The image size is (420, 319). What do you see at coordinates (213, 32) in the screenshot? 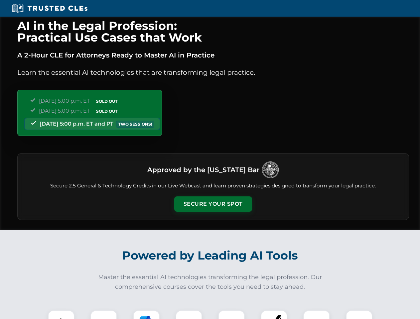
I see `h1: AI in the Legal Profession: Practical Use Cases that Work` at bounding box center [213, 32].